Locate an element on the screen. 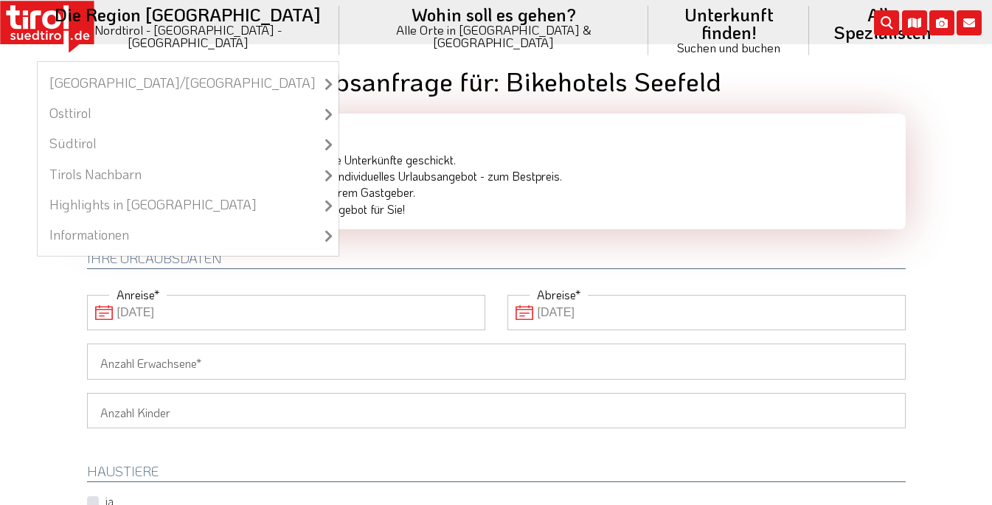 This screenshot has width=992, height=505. a: Tirols Nachbarn is located at coordinates (188, 174).